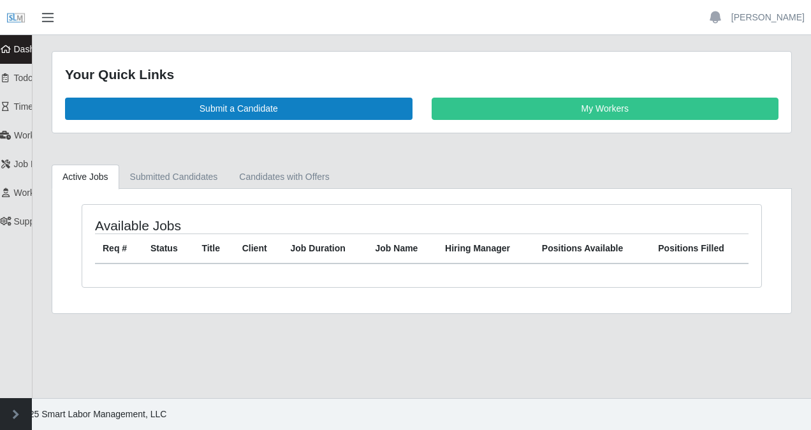  Describe the element at coordinates (52, 135) in the screenshot. I see `span: Worker Timesheets` at that location.